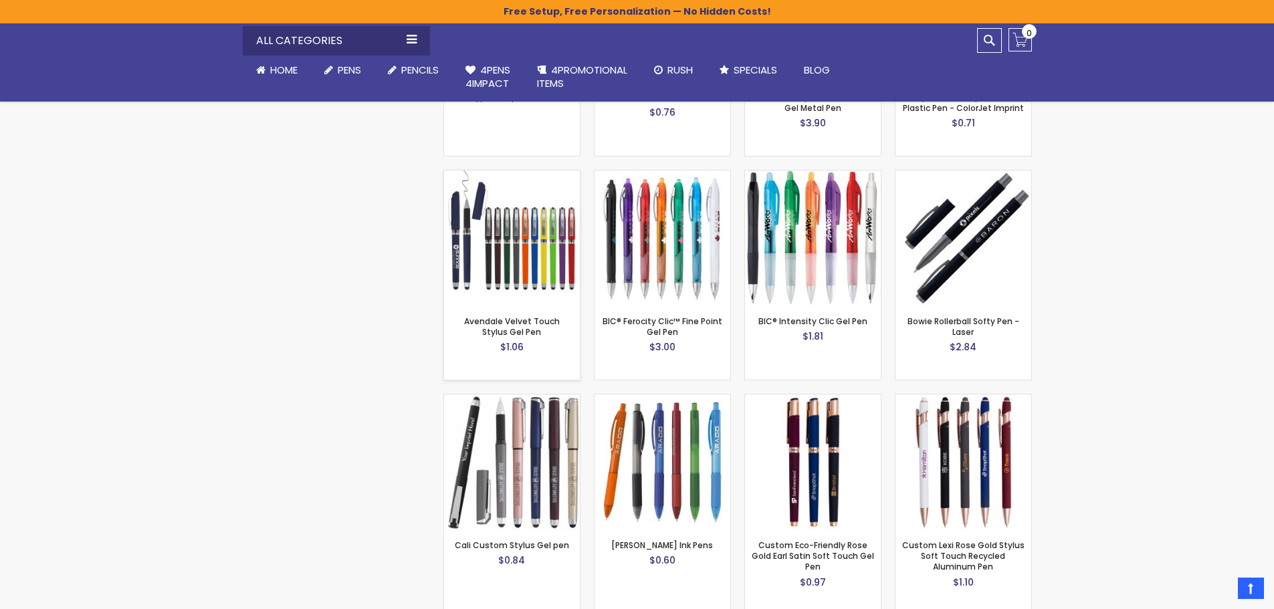  Describe the element at coordinates (813, 102) in the screenshot. I see `a: Achilles Cap-Off Rollerball Gel Metal Pen` at that location.